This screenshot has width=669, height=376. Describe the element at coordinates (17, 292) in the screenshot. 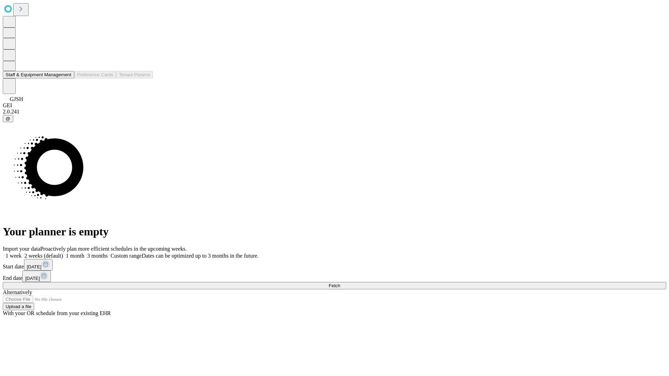

I see `span: Alternatively` at that location.